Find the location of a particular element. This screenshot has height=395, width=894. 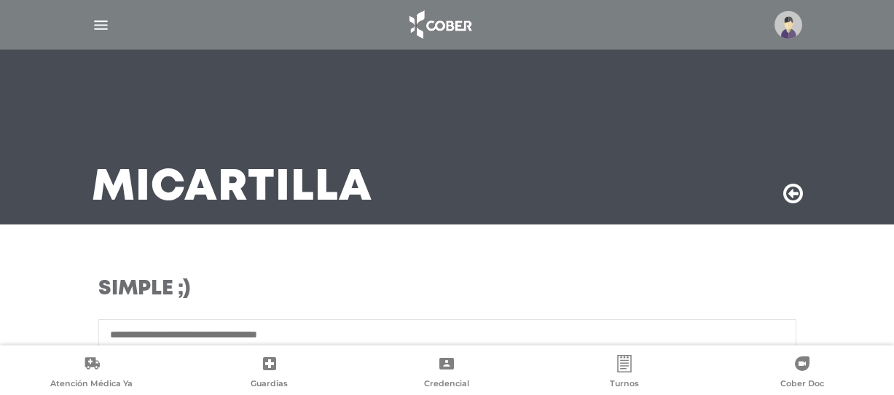

span: Credencial is located at coordinates (447, 385).